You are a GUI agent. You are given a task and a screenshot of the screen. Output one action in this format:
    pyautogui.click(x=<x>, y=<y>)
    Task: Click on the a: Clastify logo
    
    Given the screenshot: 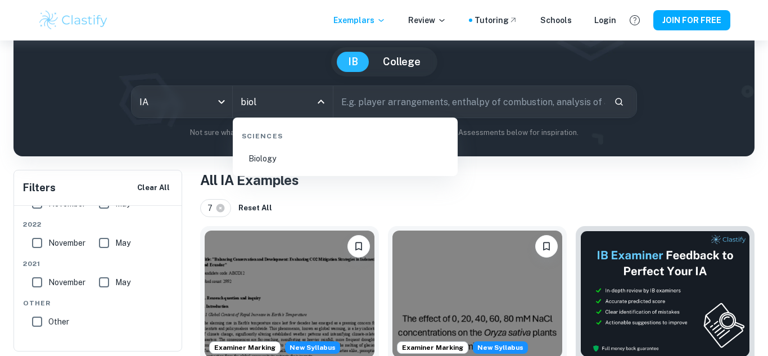 What is the action you would take?
    pyautogui.click(x=73, y=20)
    